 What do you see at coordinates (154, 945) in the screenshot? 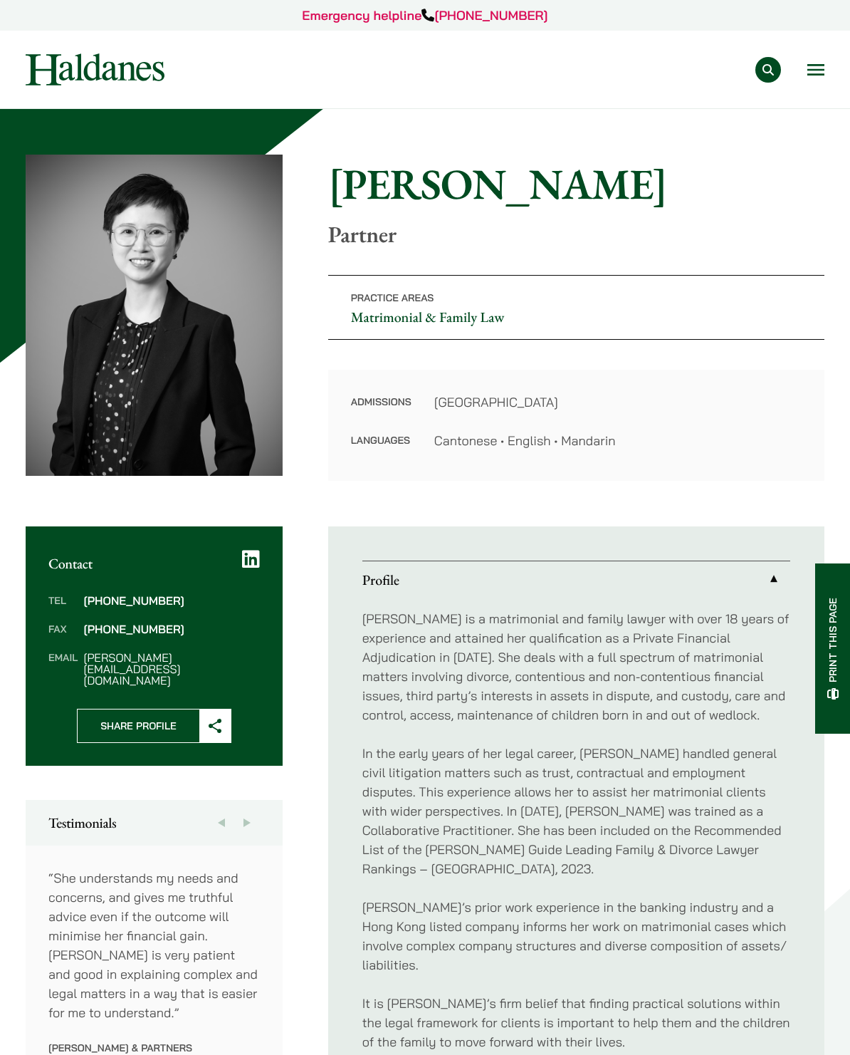
I see `p: “She understands my needs and concerns, and gives me truthful advice even if the outcome will min...` at bounding box center [154, 945].